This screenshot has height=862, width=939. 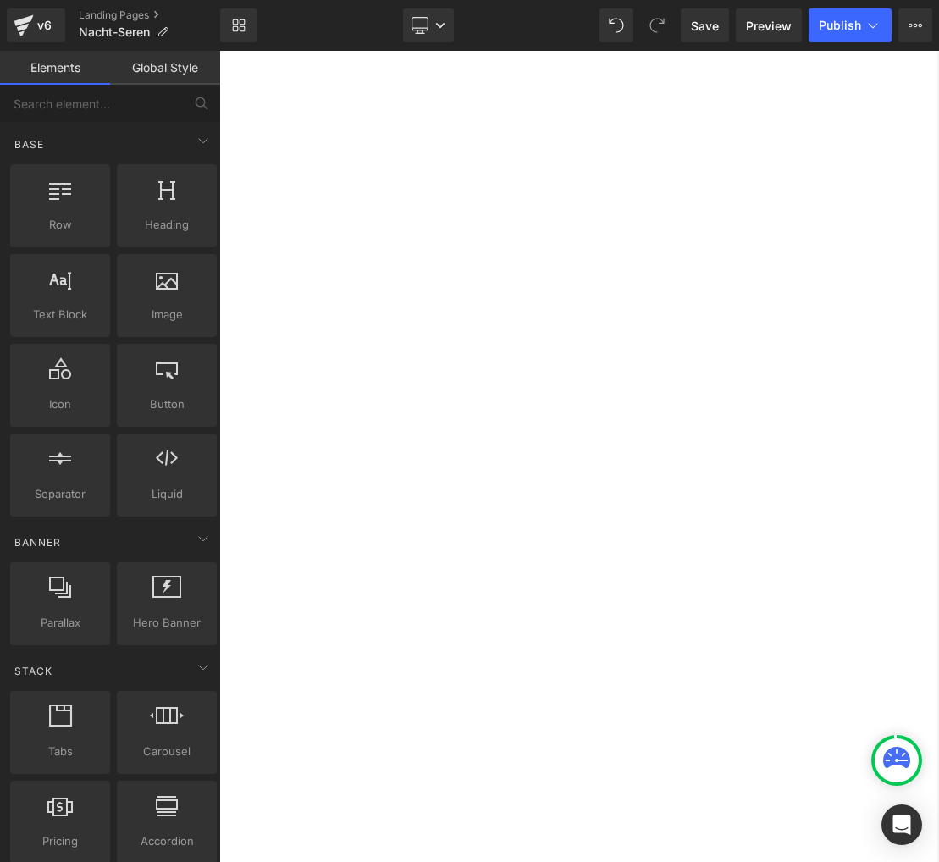 I want to click on a: New Library, so click(x=239, y=25).